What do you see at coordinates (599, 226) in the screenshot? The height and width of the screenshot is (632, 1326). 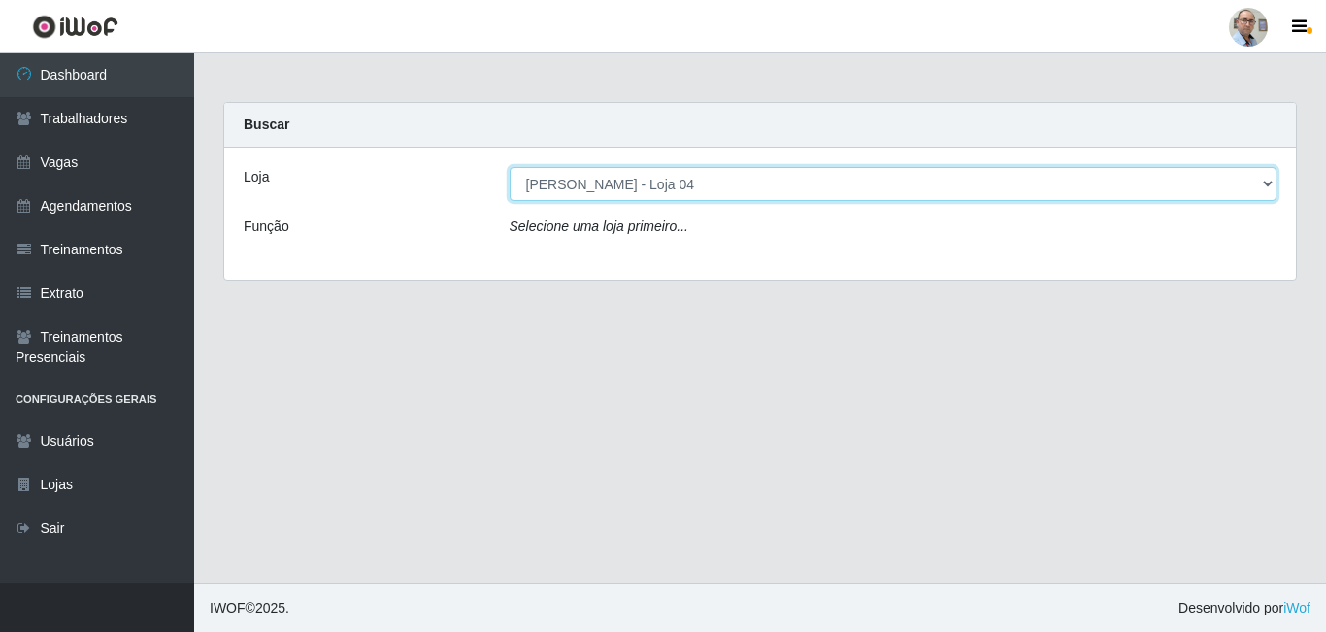 I see `i: Selecione uma loja primeiro...` at bounding box center [599, 226].